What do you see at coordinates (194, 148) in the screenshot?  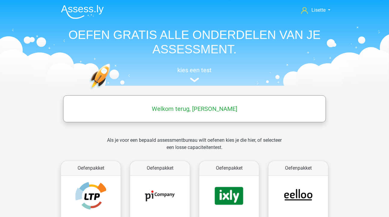 I see `div: Als je voor een bepaald assessmentbureau wilt oefenen kies je die hier, of selecteer een losse ca...` at bounding box center [194, 148].